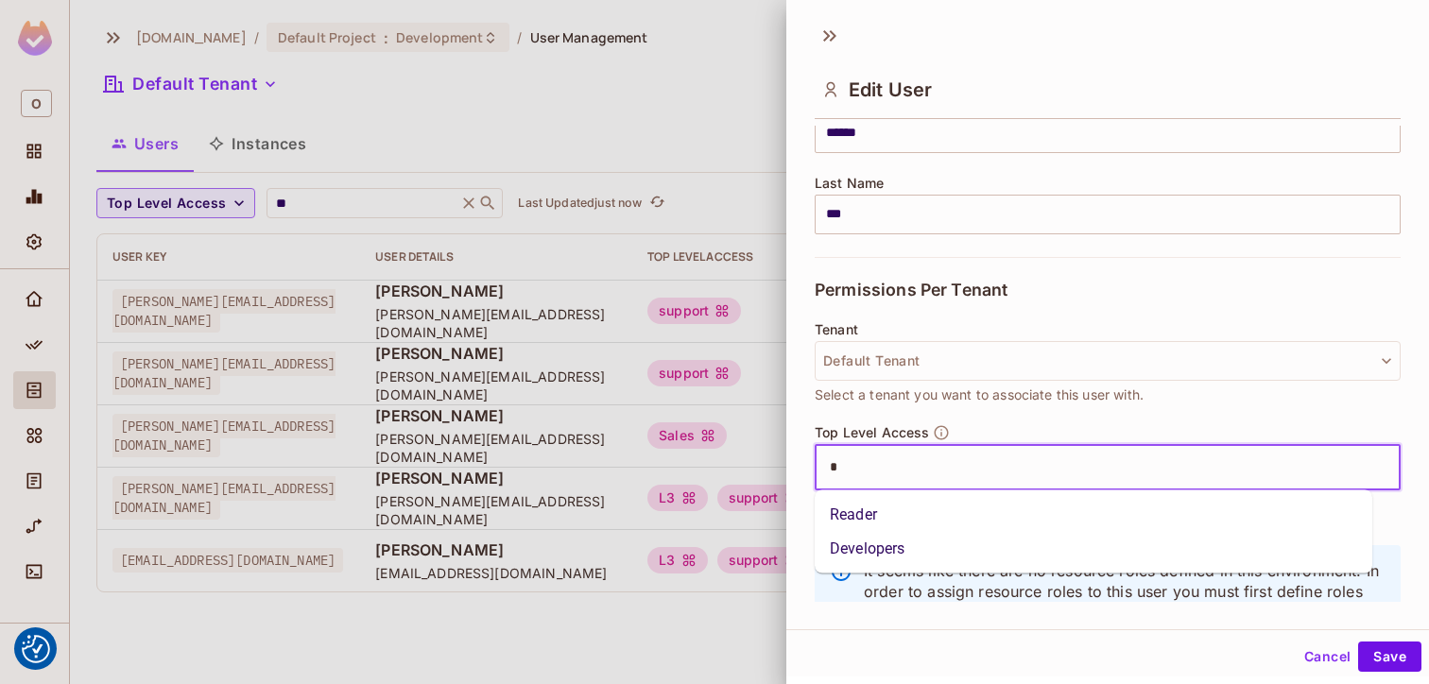 The image size is (1429, 684). Describe the element at coordinates (1392, 467) in the screenshot. I see `button: Close` at that location.